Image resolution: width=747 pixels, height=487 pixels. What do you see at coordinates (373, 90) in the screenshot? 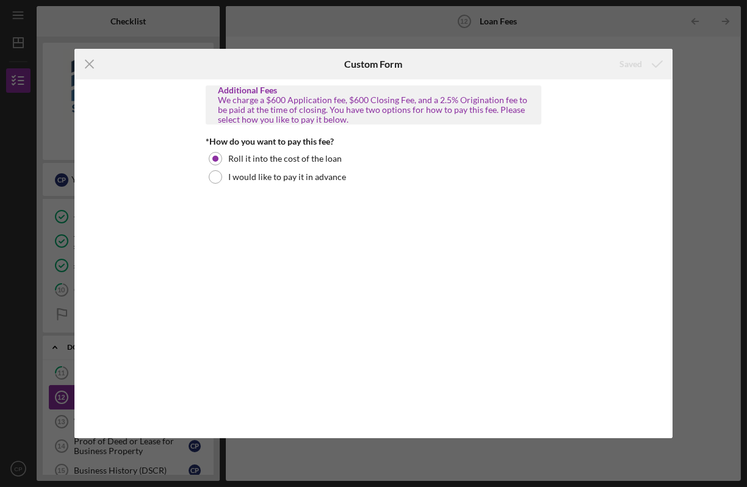
I see `div: Additional Fees` at bounding box center [373, 90].